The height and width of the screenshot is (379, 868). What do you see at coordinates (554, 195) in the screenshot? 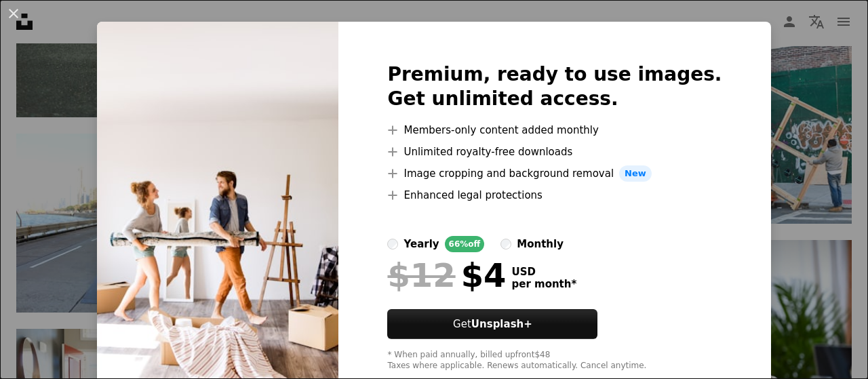
I see `li: Enhanced legal protections` at bounding box center [554, 195].